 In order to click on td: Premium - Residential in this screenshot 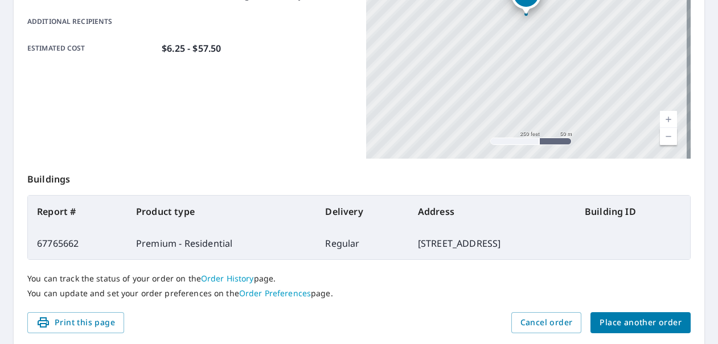, I will do `click(221, 244)`.